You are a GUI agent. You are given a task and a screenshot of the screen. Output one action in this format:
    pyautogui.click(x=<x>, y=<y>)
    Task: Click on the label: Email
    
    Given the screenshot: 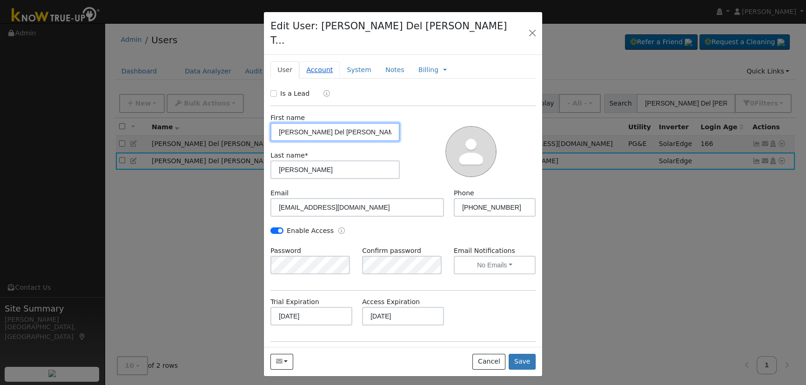 What is the action you would take?
    pyautogui.click(x=279, y=193)
    